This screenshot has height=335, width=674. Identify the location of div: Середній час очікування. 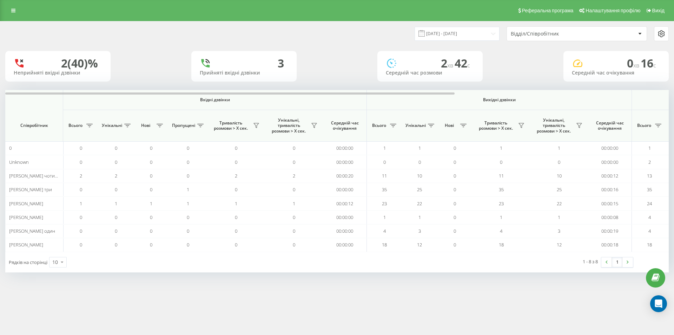
(616, 73).